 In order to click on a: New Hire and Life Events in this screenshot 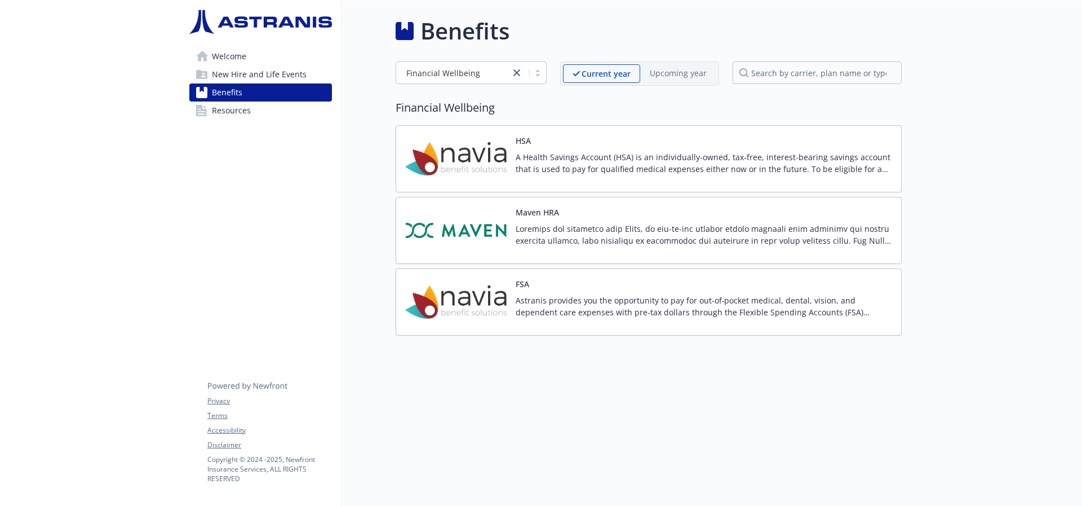, I will do `click(260, 74)`.